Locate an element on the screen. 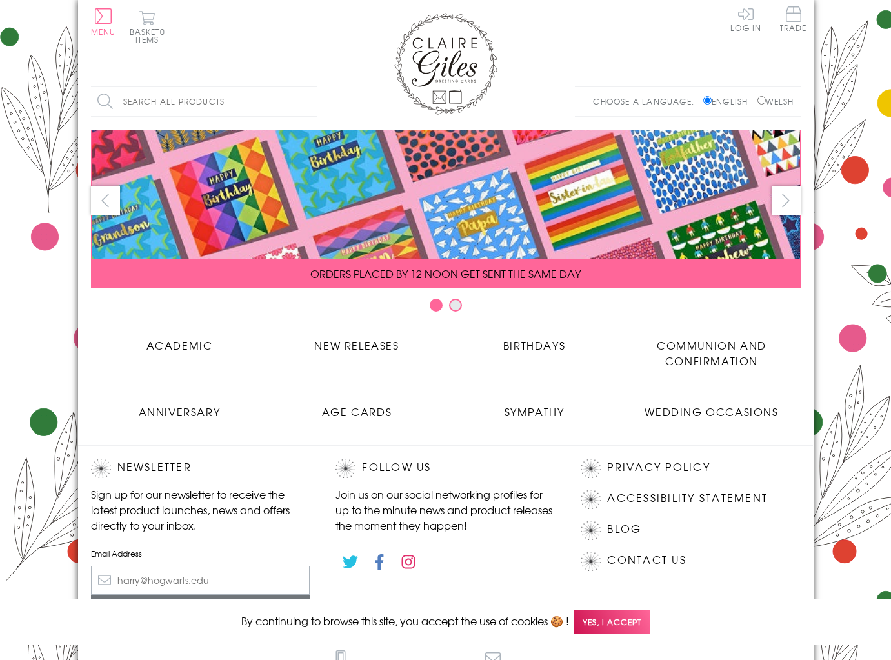  input: Search is located at coordinates (310, 101).